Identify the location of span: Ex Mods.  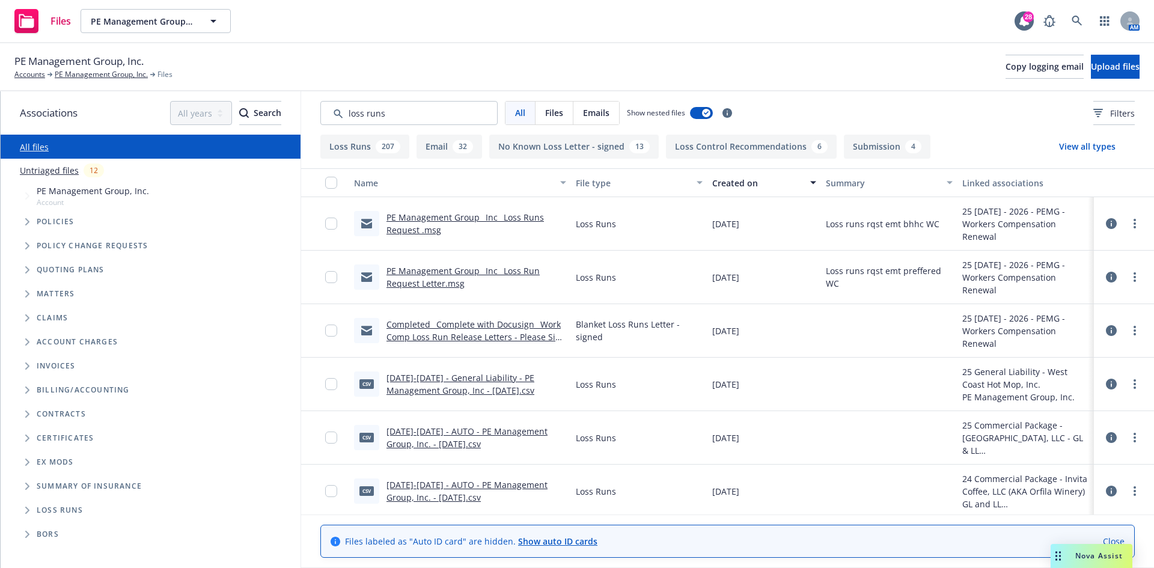
(55, 462).